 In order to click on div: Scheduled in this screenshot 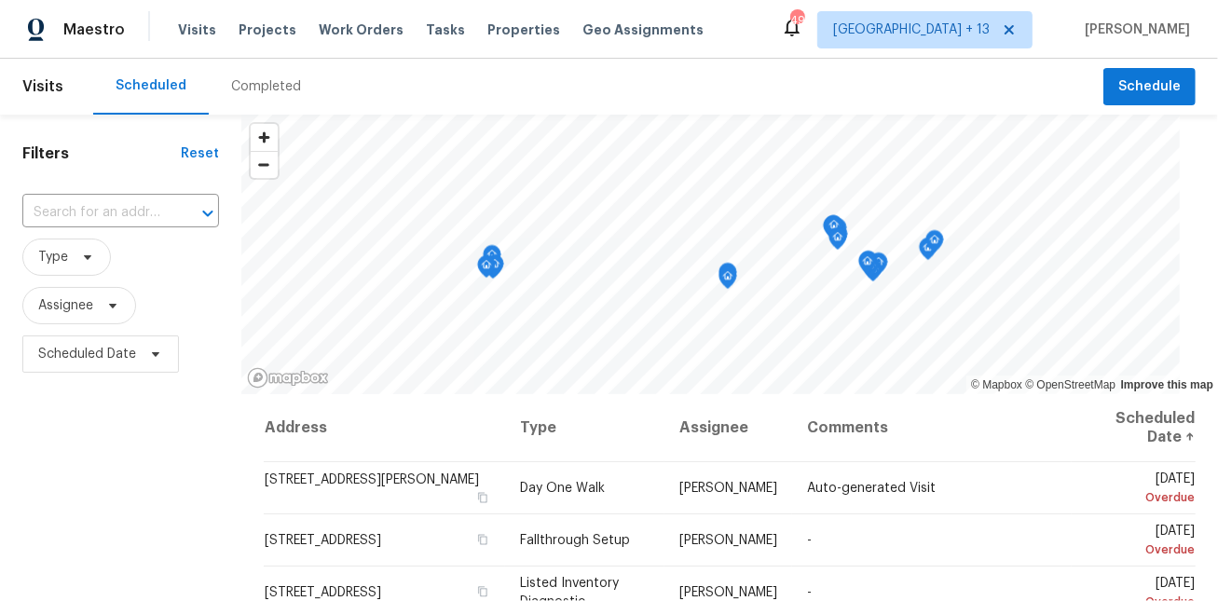, I will do `click(151, 86)`.